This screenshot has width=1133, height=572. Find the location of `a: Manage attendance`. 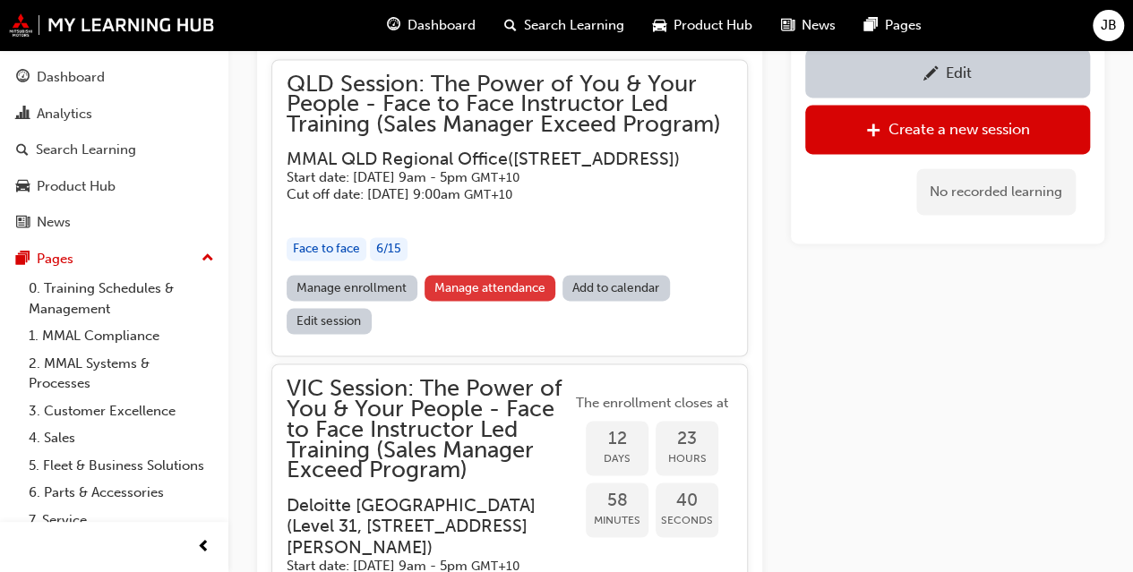

a: Manage attendance is located at coordinates (490, 287).